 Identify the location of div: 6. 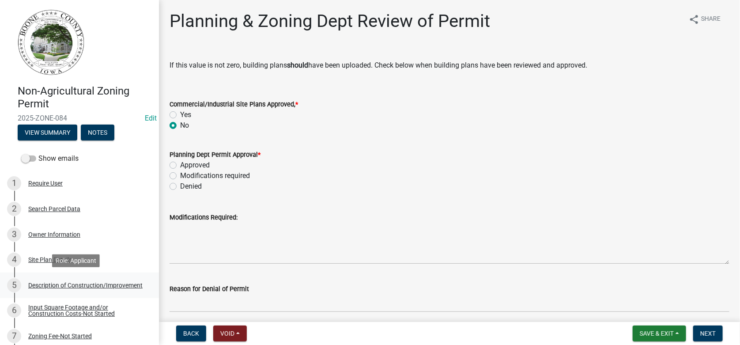
(14, 310).